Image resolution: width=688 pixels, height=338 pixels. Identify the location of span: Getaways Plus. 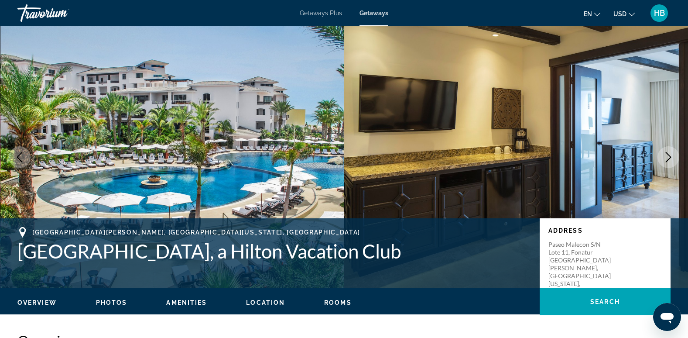
(321, 13).